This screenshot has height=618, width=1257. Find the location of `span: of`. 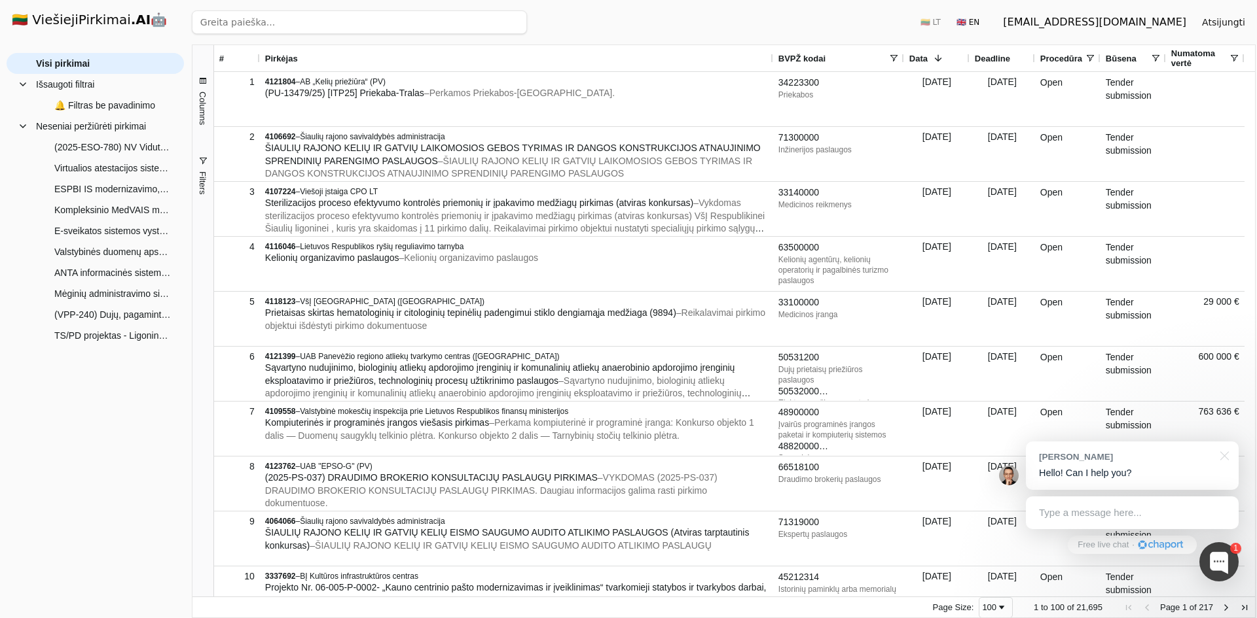

span: of is located at coordinates (1070, 607).